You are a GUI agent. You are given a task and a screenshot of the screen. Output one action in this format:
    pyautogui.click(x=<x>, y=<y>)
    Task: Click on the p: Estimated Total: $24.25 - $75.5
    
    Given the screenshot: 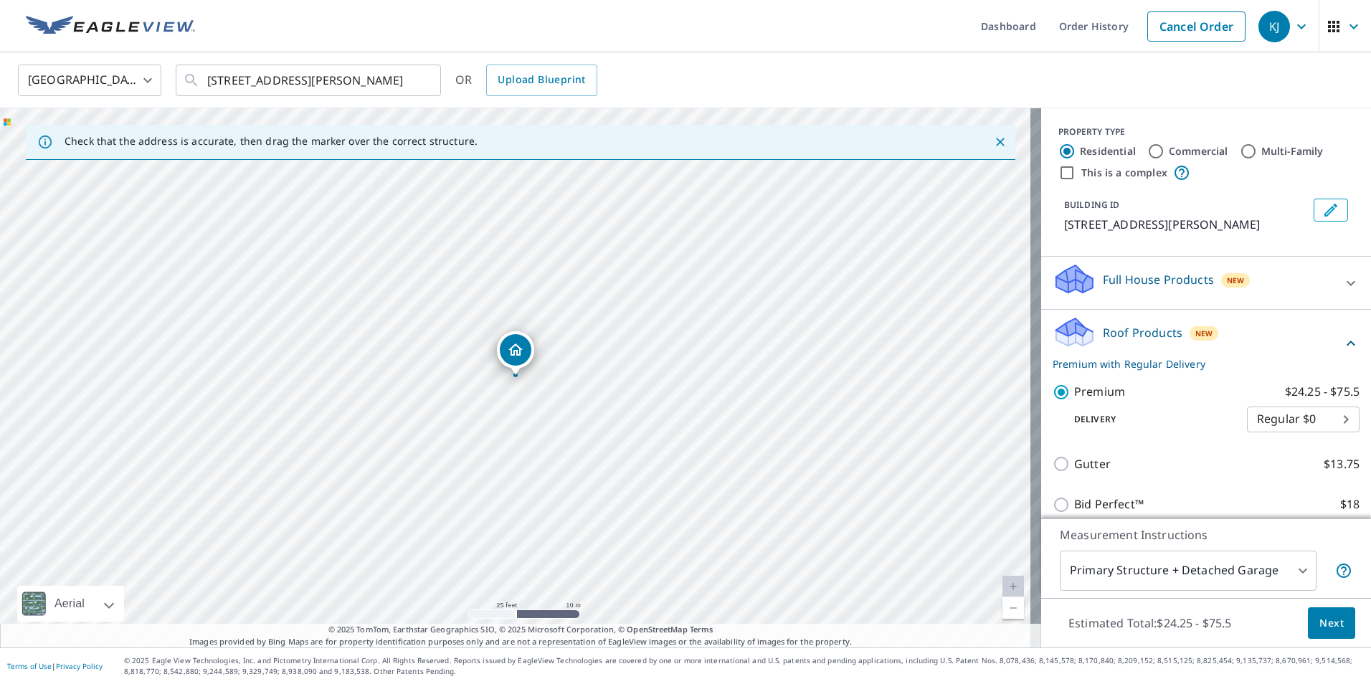 What is the action you would take?
    pyautogui.click(x=1150, y=623)
    